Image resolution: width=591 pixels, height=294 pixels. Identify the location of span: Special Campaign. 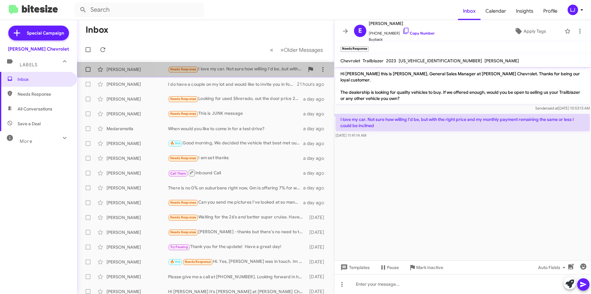
(45, 33).